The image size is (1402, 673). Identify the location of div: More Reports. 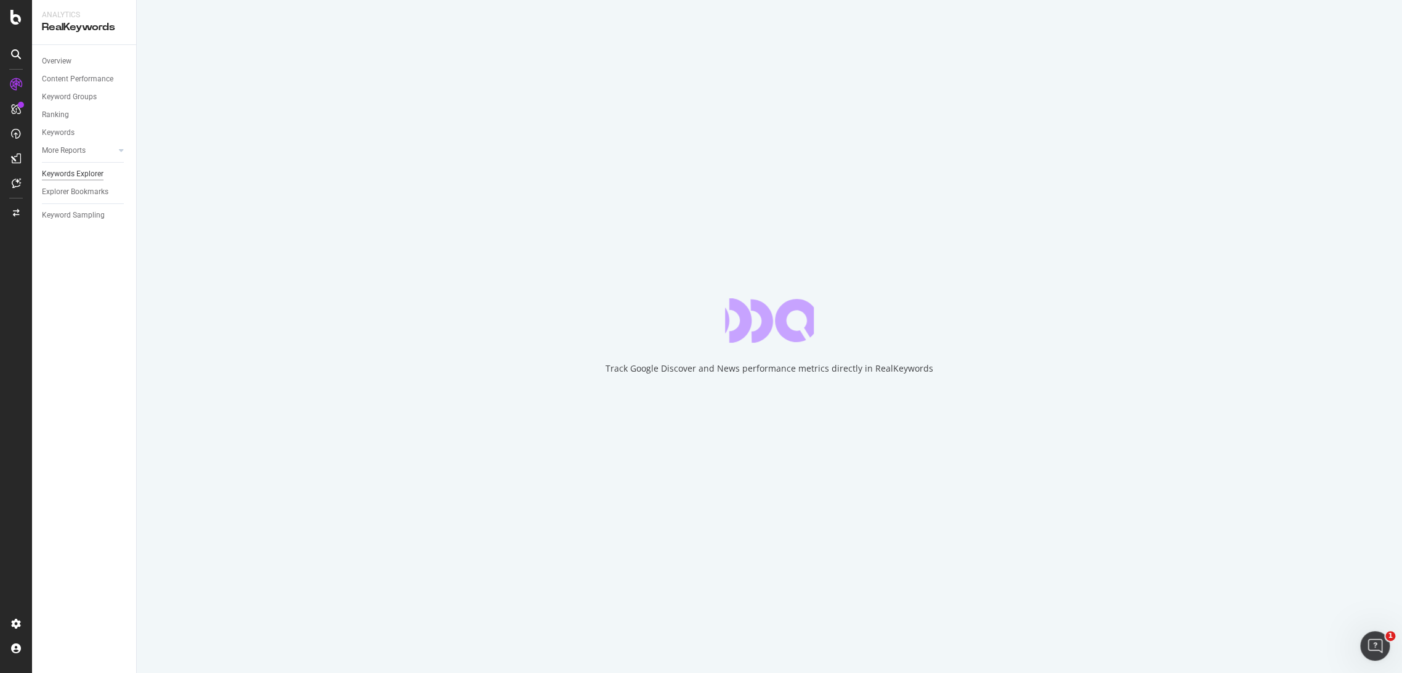
(63, 150).